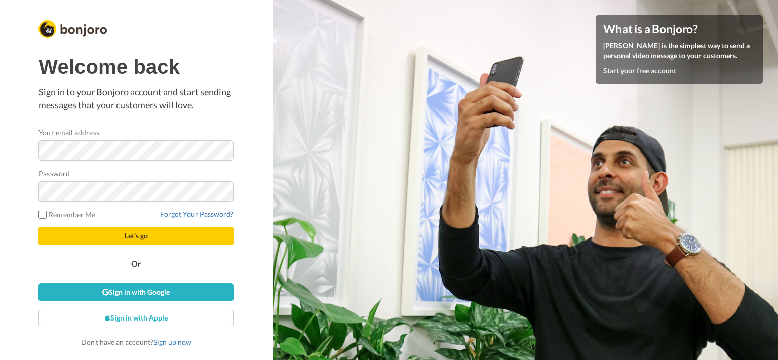  What do you see at coordinates (54, 173) in the screenshot?
I see `label: Password` at bounding box center [54, 173].